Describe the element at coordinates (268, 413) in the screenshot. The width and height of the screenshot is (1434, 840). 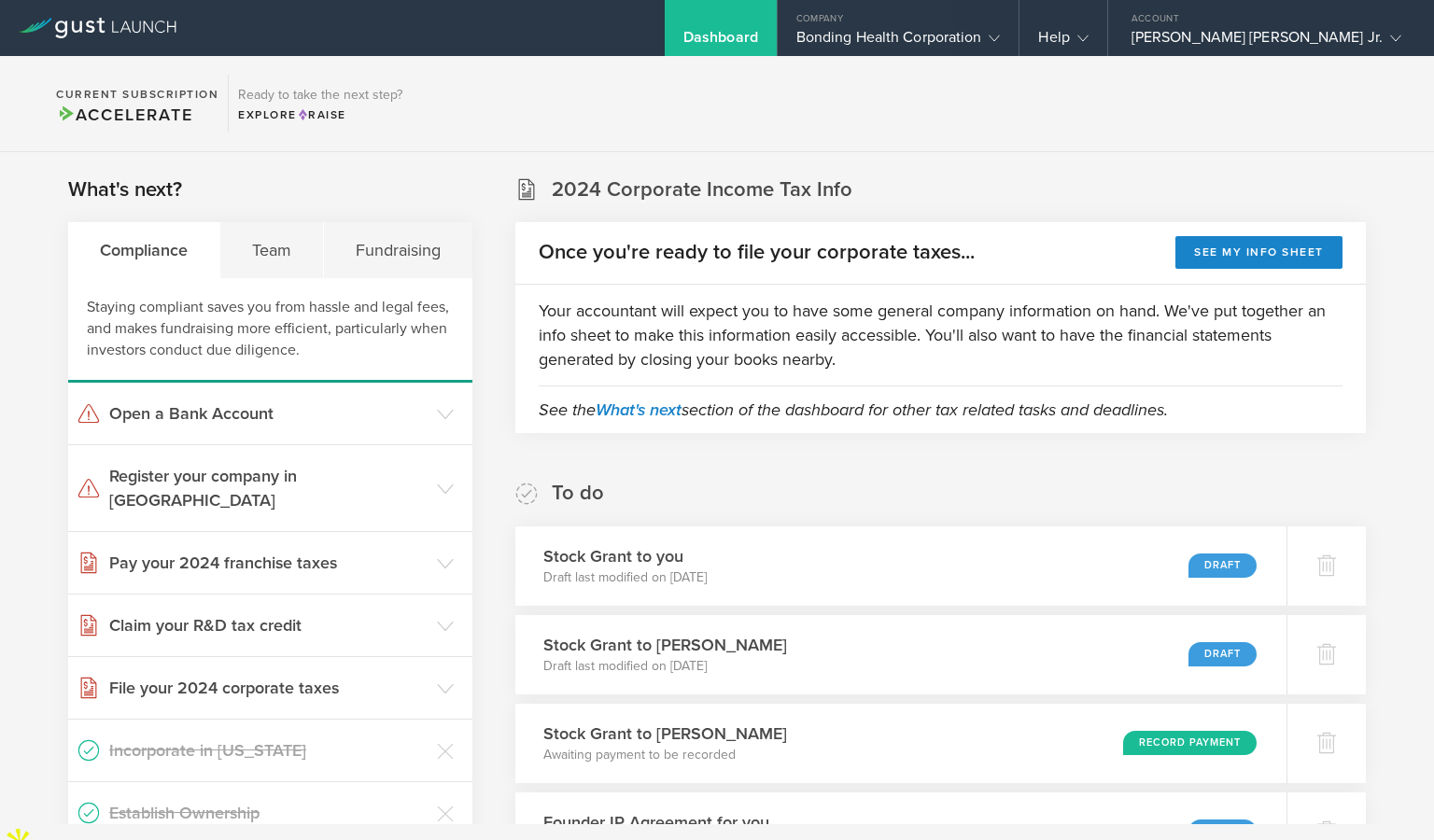
I see `h3: Open a Bank Account` at that location.